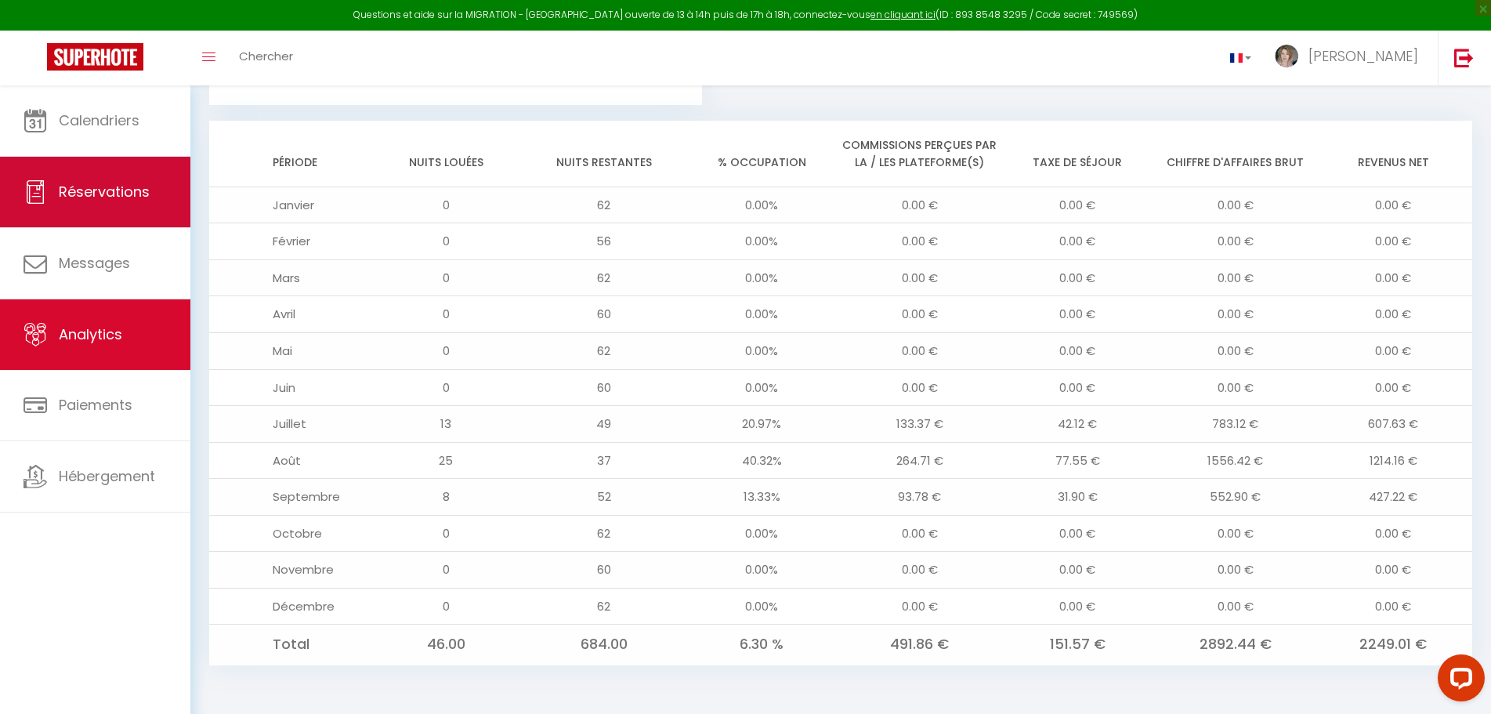 This screenshot has height=714, width=1491. I want to click on img: logout, so click(1464, 57).